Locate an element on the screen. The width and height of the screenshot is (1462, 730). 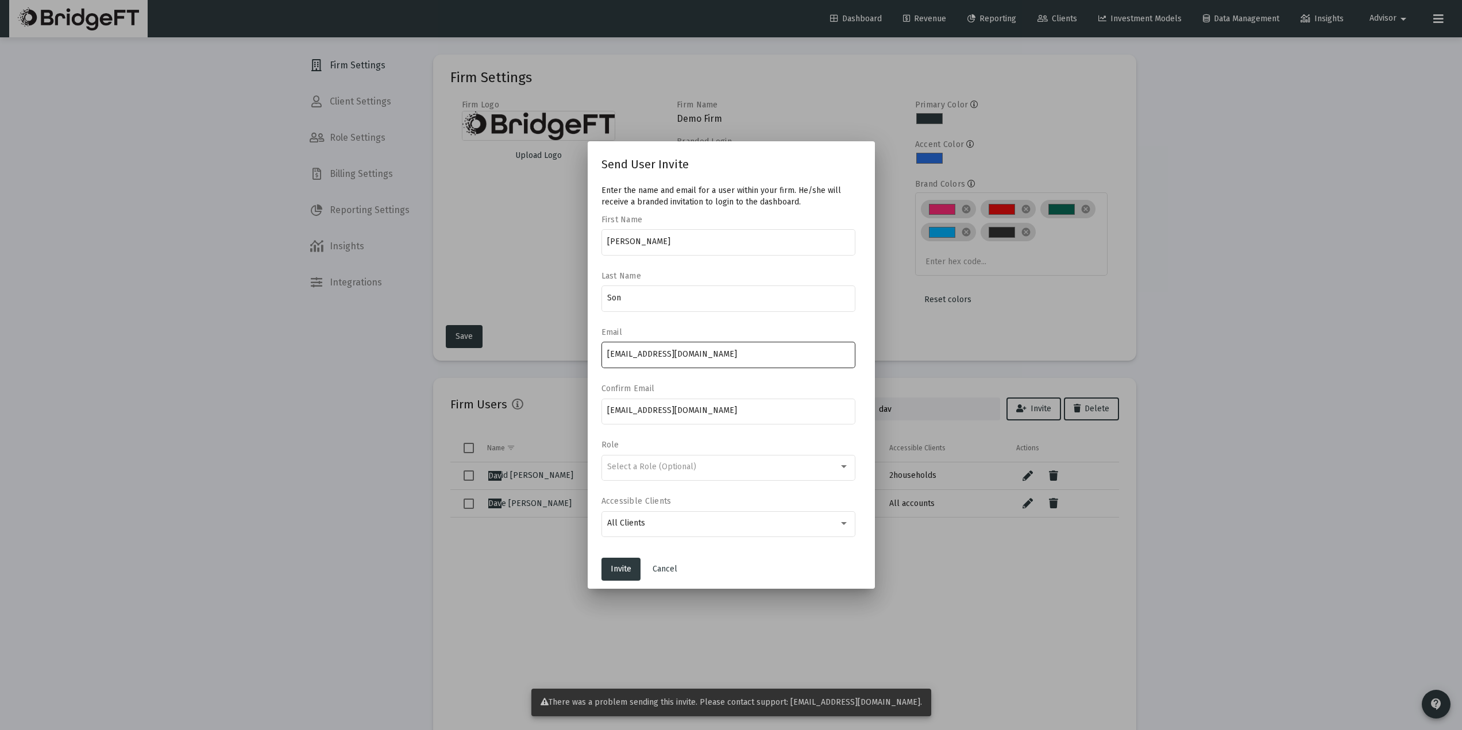
span: Only the statements provided directly to you from your investment custodian can provide a full an... is located at coordinates (331, 29).